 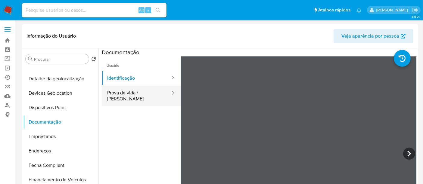 I want to click on button: Veja aparência por pessoa, so click(x=373, y=36).